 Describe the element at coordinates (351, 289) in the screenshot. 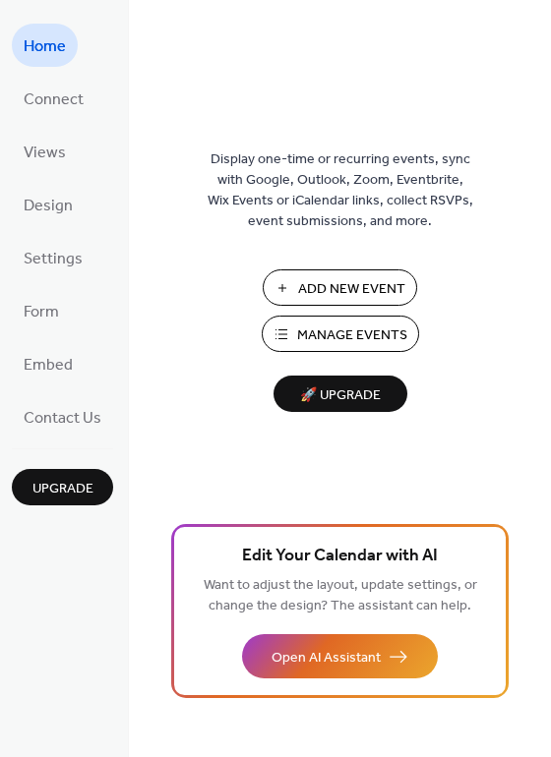

I see `span: Add New Event` at that location.